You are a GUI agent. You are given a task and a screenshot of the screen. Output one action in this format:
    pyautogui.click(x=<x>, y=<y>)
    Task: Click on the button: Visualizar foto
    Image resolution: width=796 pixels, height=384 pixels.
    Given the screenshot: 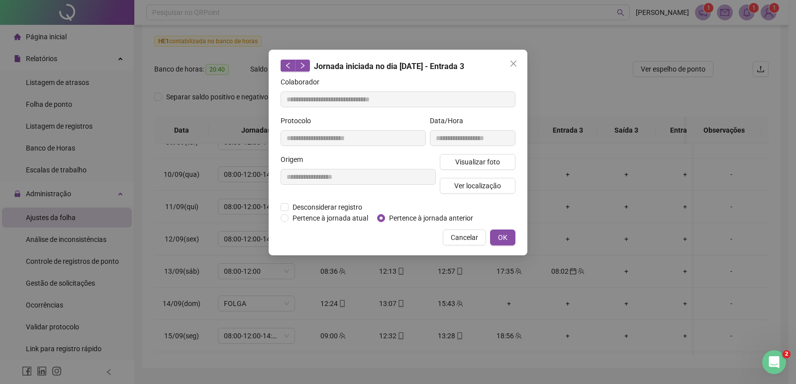 What is the action you would take?
    pyautogui.click(x=477, y=162)
    